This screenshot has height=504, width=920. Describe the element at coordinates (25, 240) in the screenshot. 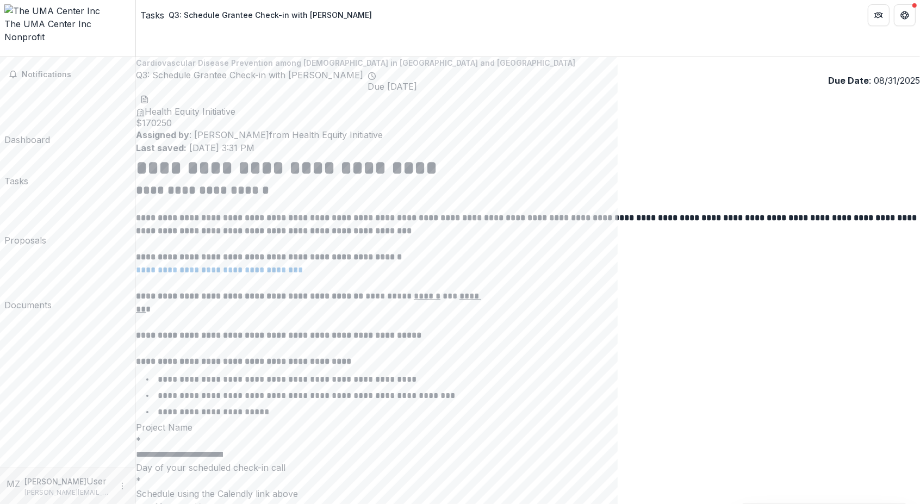

I see `div: Proposals` at that location.